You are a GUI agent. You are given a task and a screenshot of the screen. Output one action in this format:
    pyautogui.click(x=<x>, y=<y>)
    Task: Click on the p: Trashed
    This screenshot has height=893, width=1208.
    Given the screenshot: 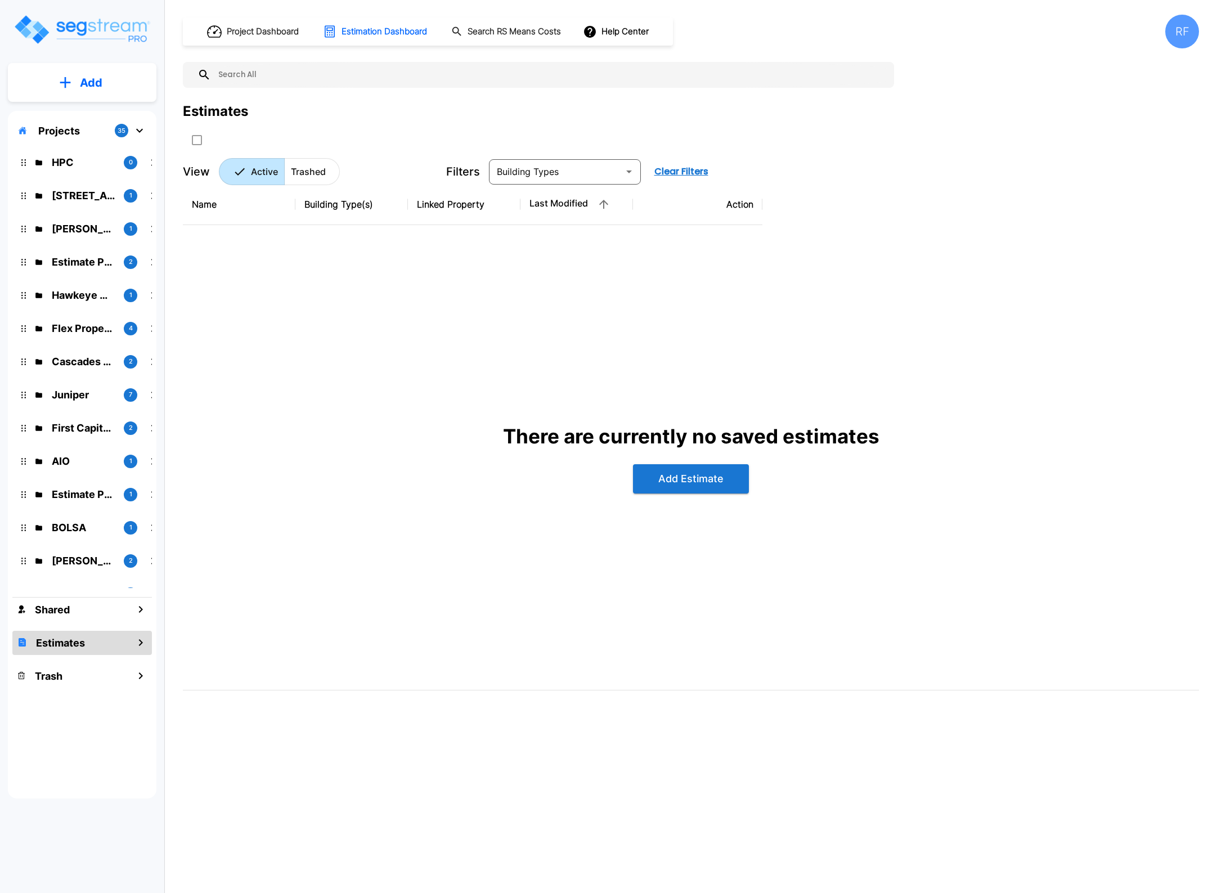 What is the action you would take?
    pyautogui.click(x=308, y=172)
    